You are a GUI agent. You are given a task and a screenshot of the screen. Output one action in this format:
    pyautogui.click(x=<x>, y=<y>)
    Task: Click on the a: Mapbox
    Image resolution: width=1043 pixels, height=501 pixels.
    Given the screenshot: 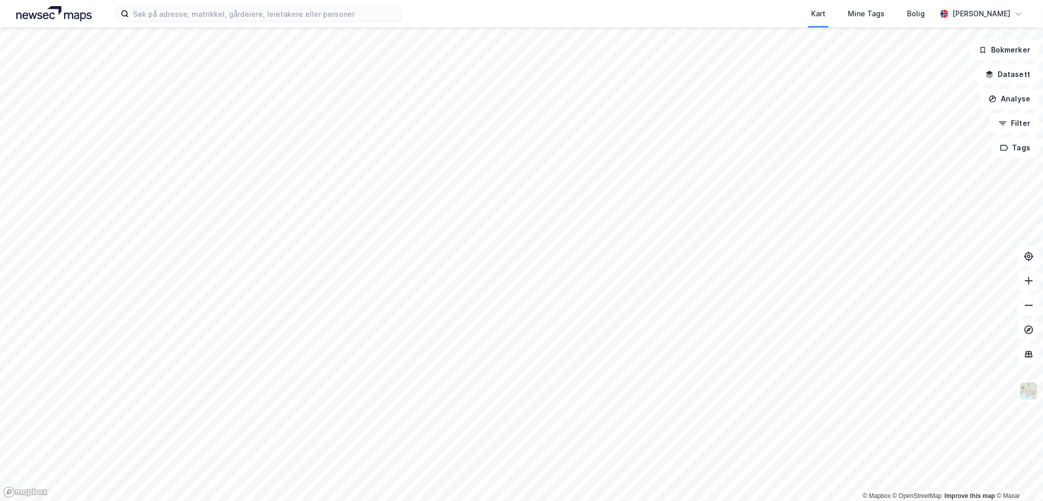 What is the action you would take?
    pyautogui.click(x=876, y=496)
    